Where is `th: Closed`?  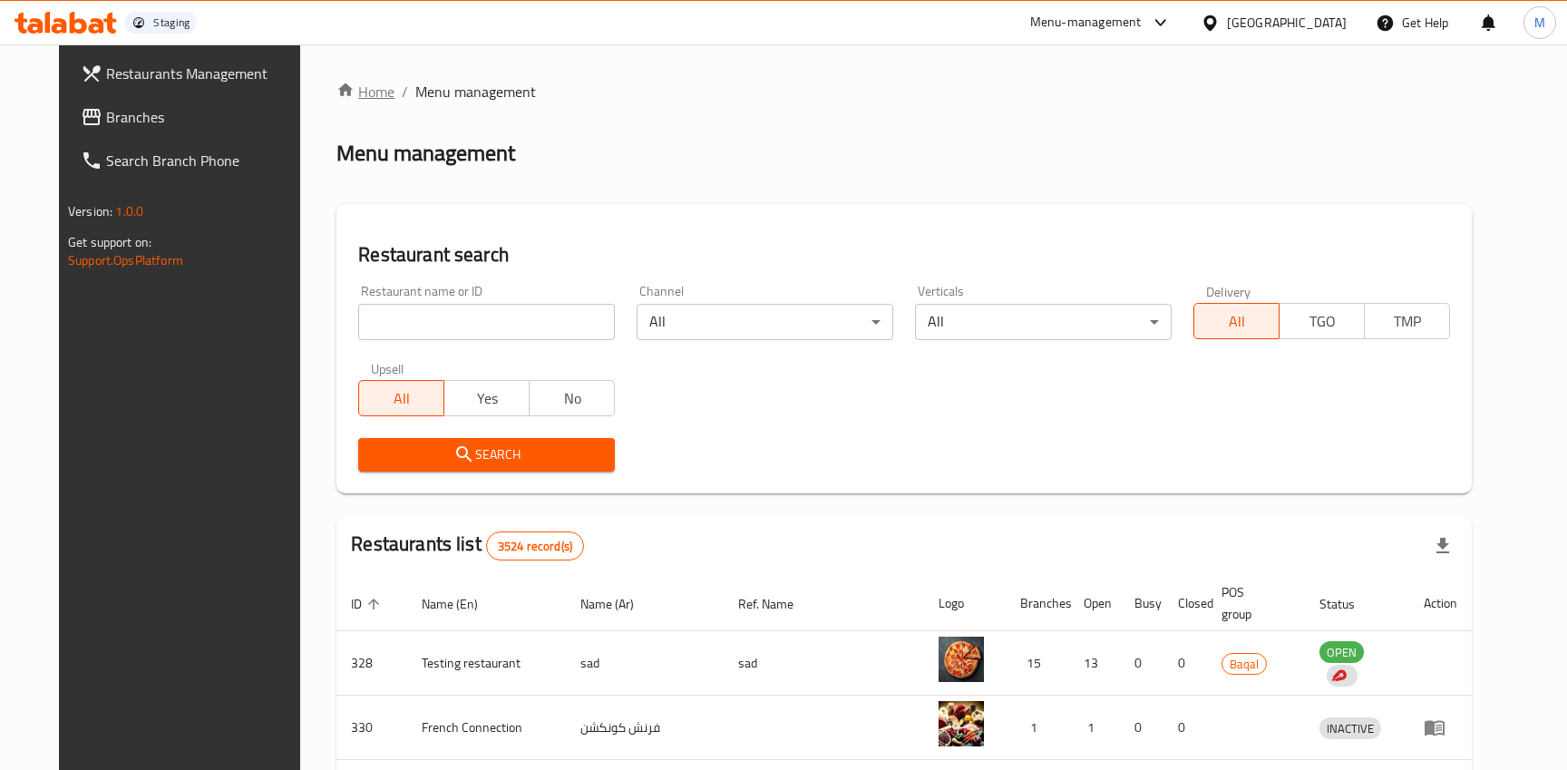
th: Closed is located at coordinates (1185, 603).